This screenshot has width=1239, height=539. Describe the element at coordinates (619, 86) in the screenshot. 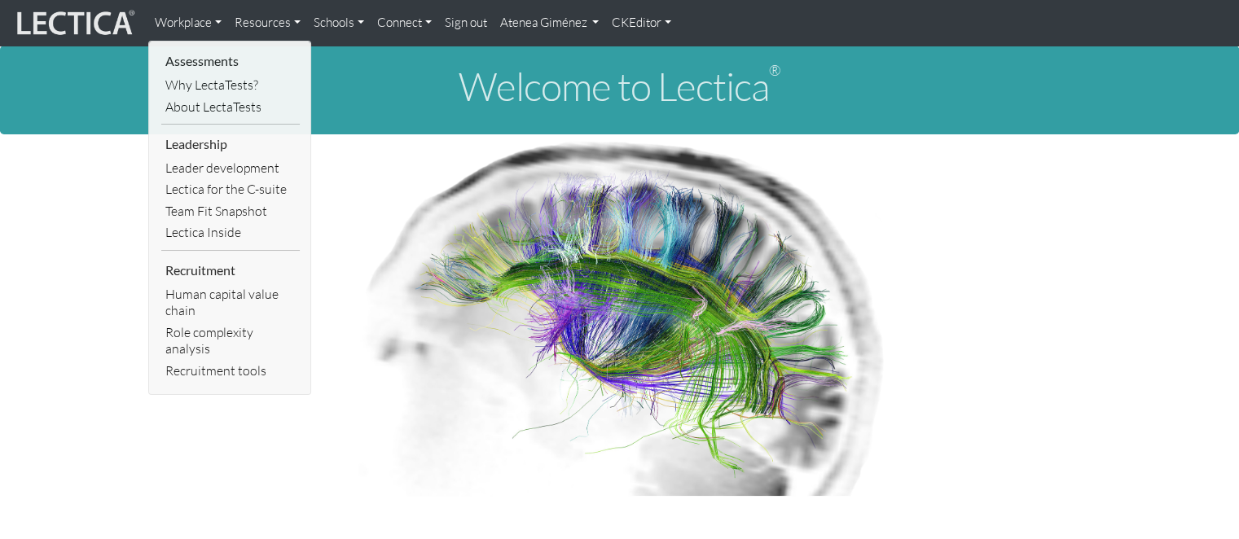

I see `h1: Welcome to Lectica` at that location.